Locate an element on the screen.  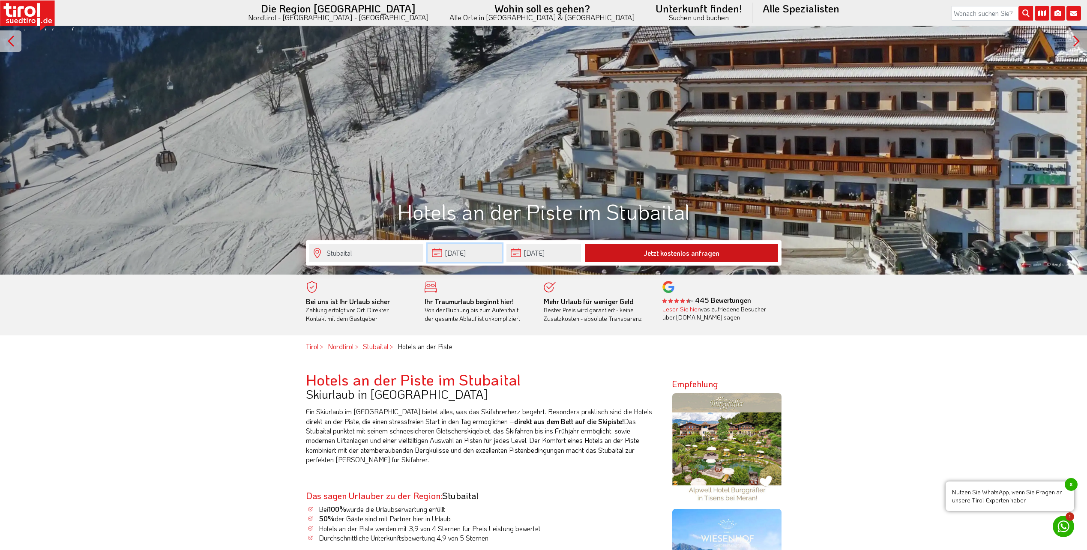
a: Lesen Sie hier is located at coordinates (681, 309).